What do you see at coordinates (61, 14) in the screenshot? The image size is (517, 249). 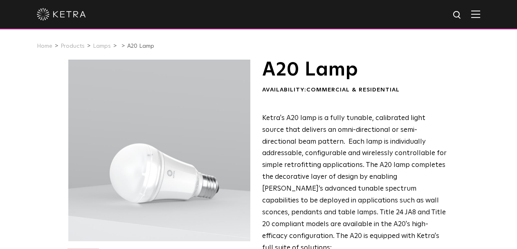 I see `img: ketra-logo-2019-white` at bounding box center [61, 14].